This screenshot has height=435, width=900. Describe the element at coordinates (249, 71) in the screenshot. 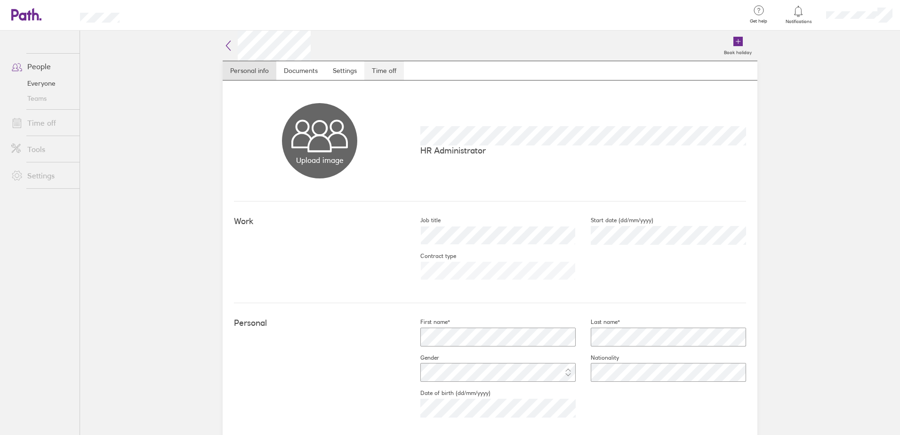

I see `a: Personal info` at that location.